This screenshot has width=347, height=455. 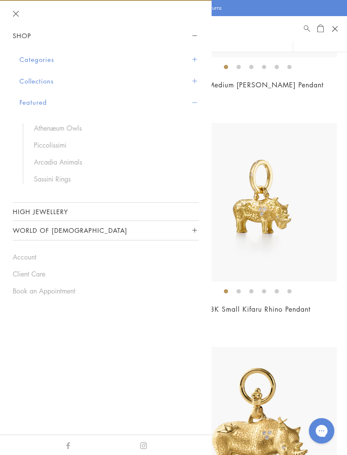 What do you see at coordinates (144, 444) in the screenshot?
I see `a: Instagram` at bounding box center [144, 444].